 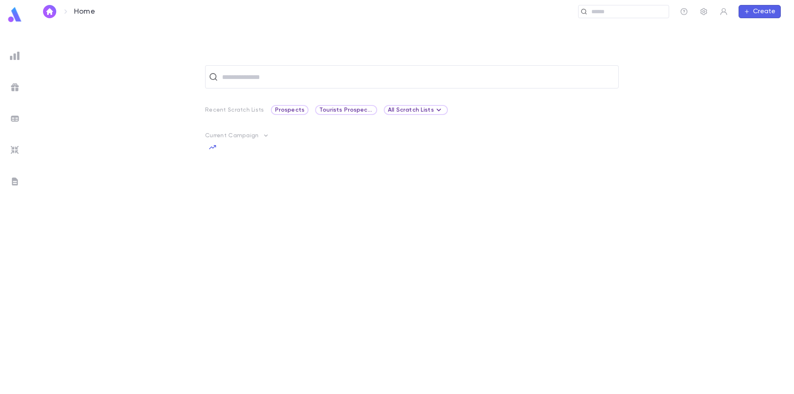 What do you see at coordinates (15, 150) in the screenshot?
I see `img: imports_grey.530a8a0e642e233f2baf0ef88e8c9fcb.svg` at bounding box center [15, 150].